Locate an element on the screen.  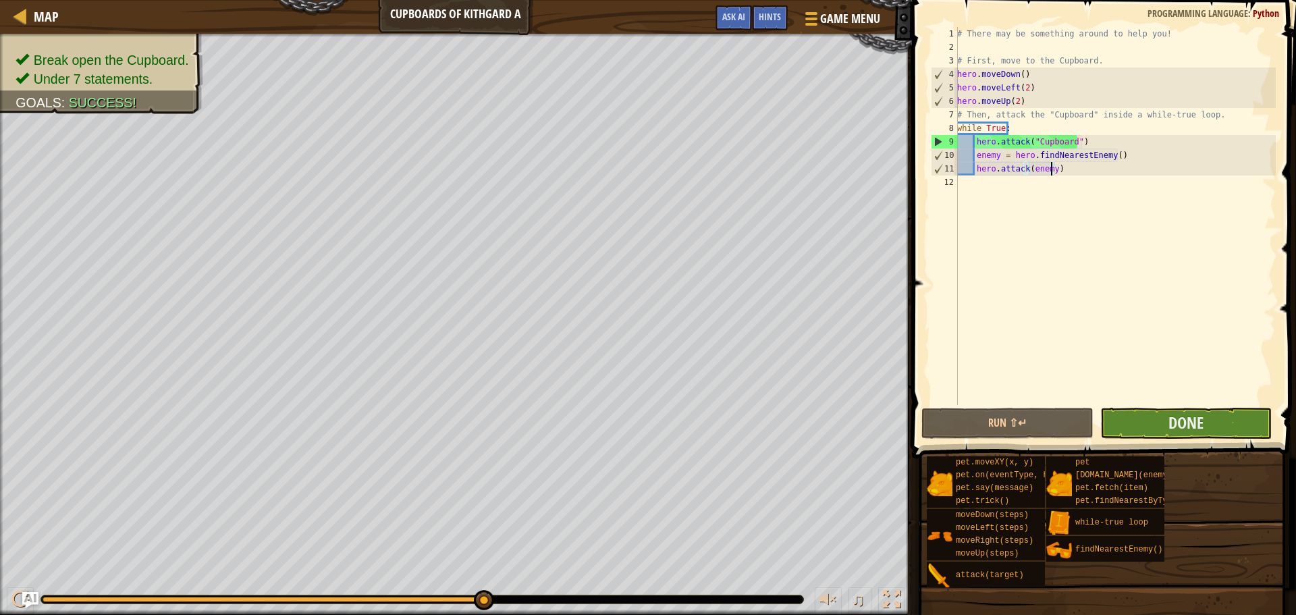
button: Toggle fullscreen is located at coordinates (892, 601).